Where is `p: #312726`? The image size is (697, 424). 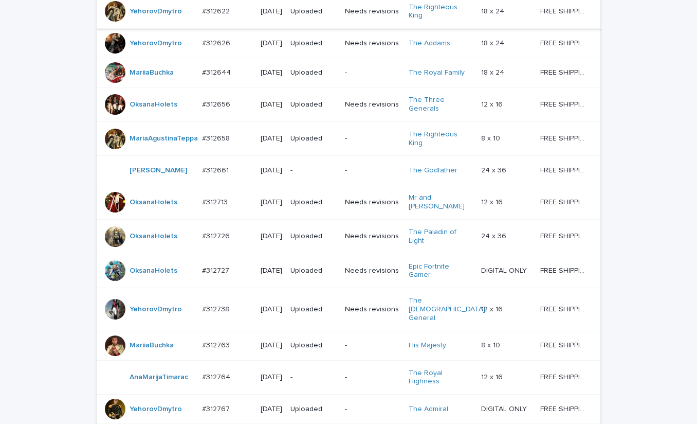
p: #312726 is located at coordinates (217, 235).